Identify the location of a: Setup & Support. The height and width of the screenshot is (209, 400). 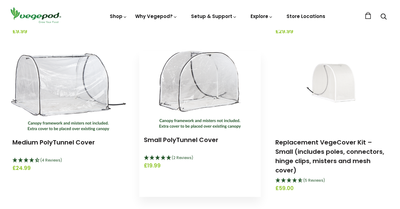
(214, 16).